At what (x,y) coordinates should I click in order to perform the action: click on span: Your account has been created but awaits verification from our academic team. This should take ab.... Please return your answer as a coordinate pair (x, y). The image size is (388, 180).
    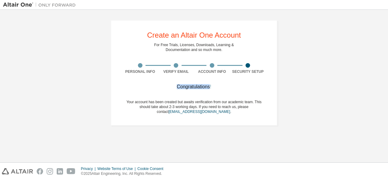
    Looking at the image, I should click on (194, 107).